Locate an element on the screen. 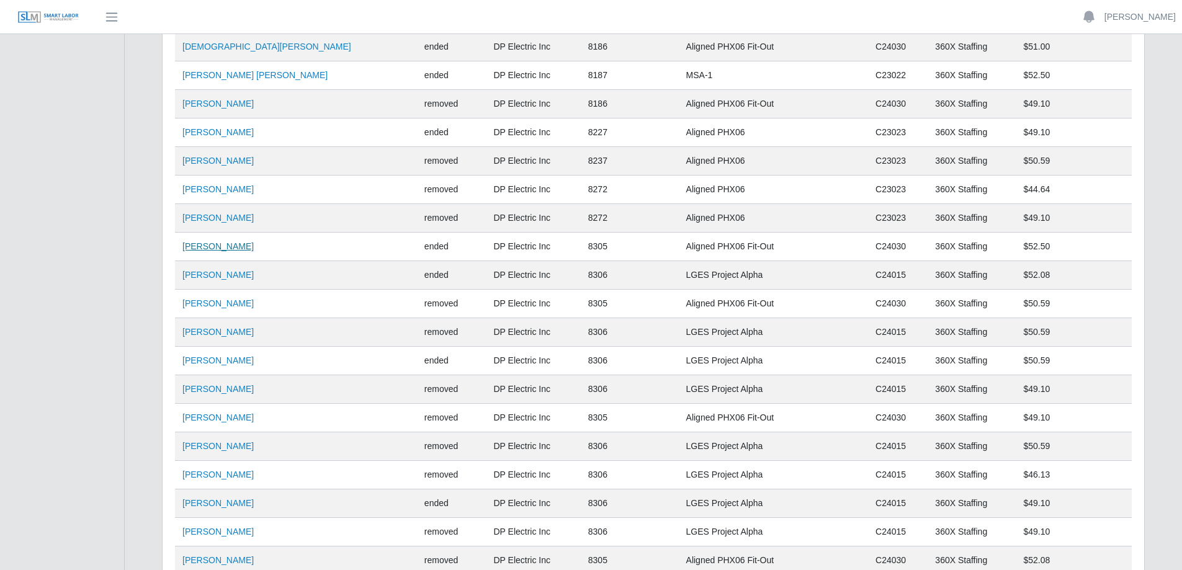  td: $44.64 is located at coordinates (1074, 190).